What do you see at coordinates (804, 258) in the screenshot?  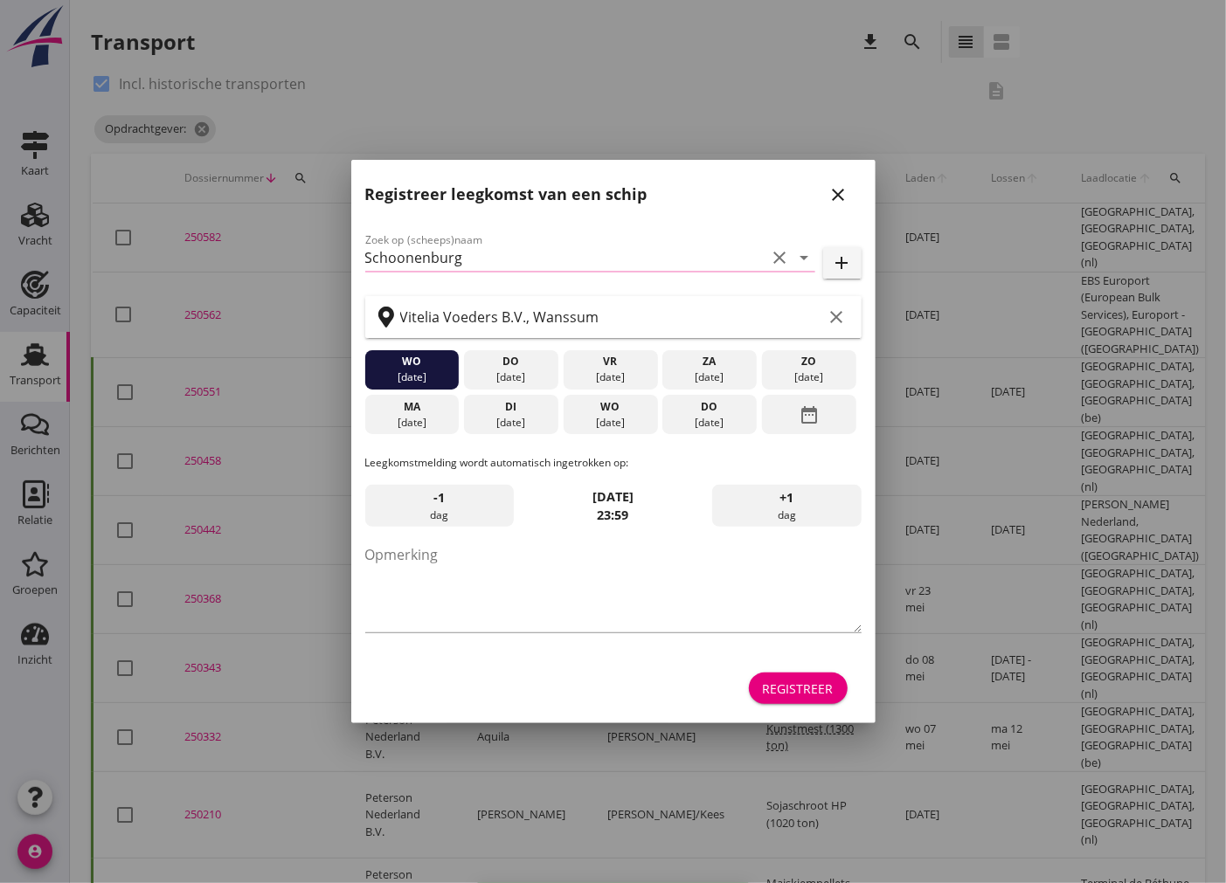 I see `i: arrow_drop_down` at bounding box center [804, 258].